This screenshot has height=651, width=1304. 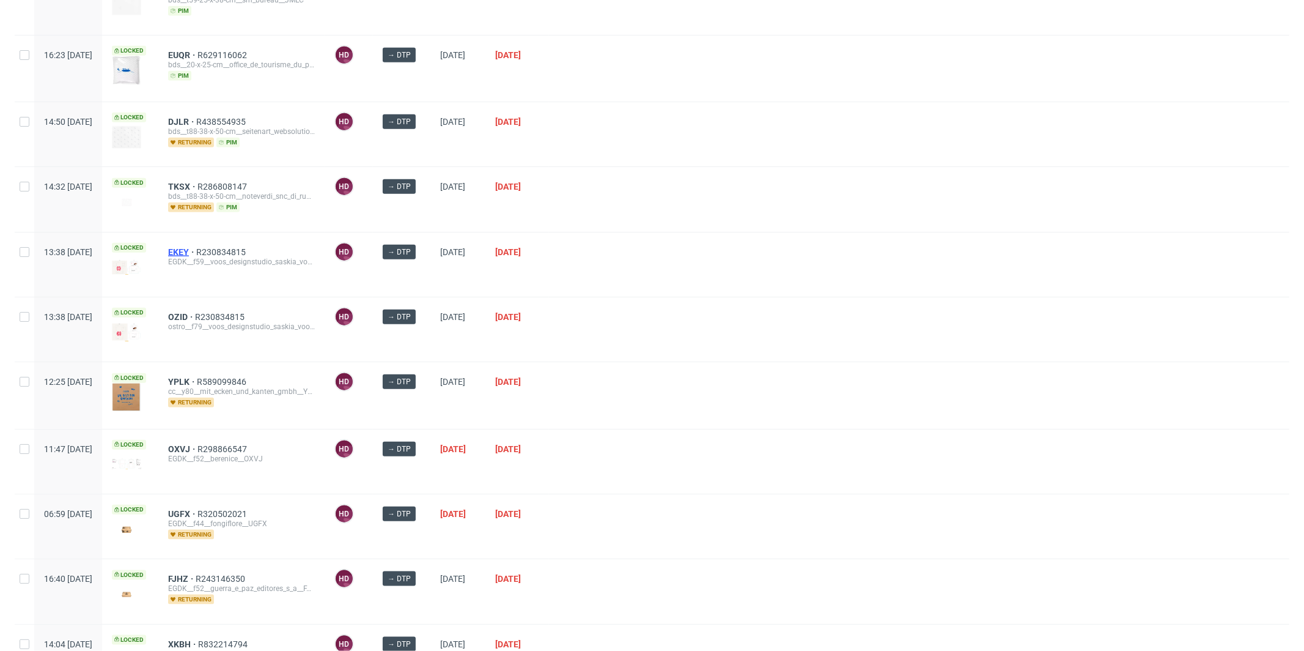 What do you see at coordinates (223, 449) in the screenshot?
I see `span: R298866547` at bounding box center [223, 449].